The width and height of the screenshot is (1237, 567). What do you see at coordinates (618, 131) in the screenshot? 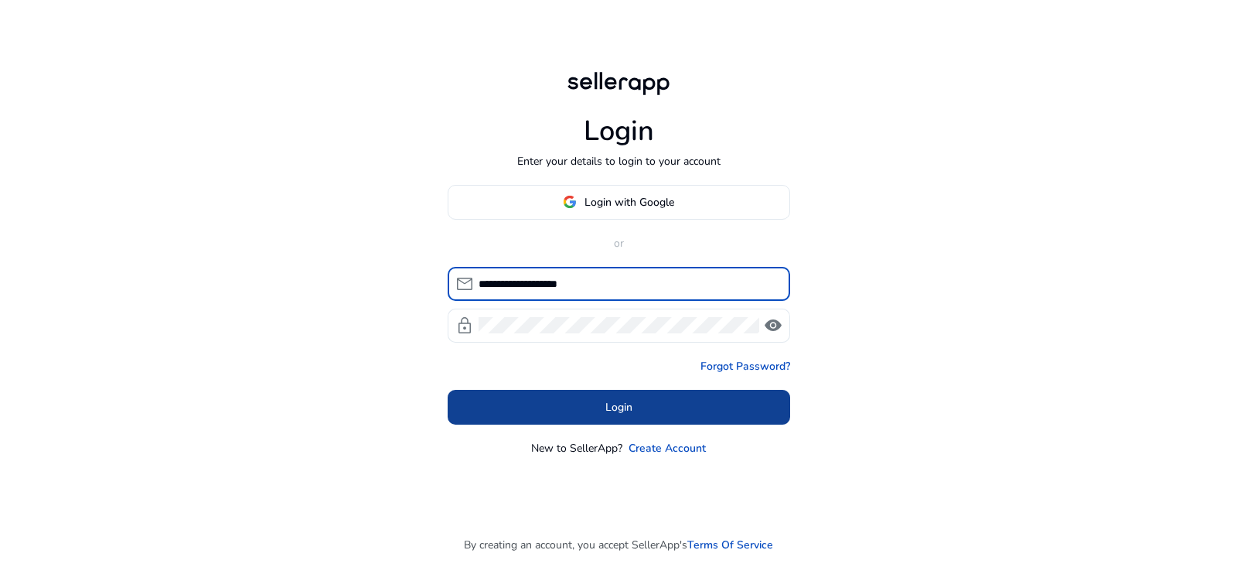
I see `h1: Login` at bounding box center [618, 131].